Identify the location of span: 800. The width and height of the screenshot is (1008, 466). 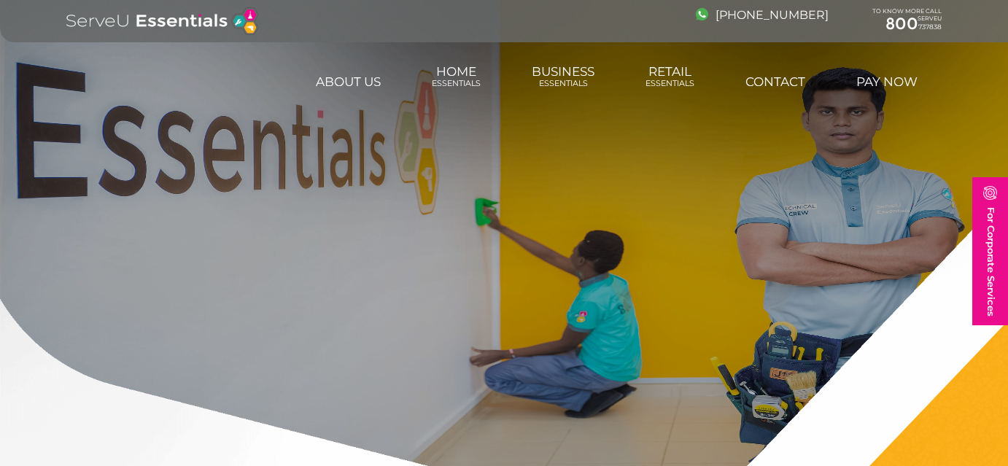
(902, 23).